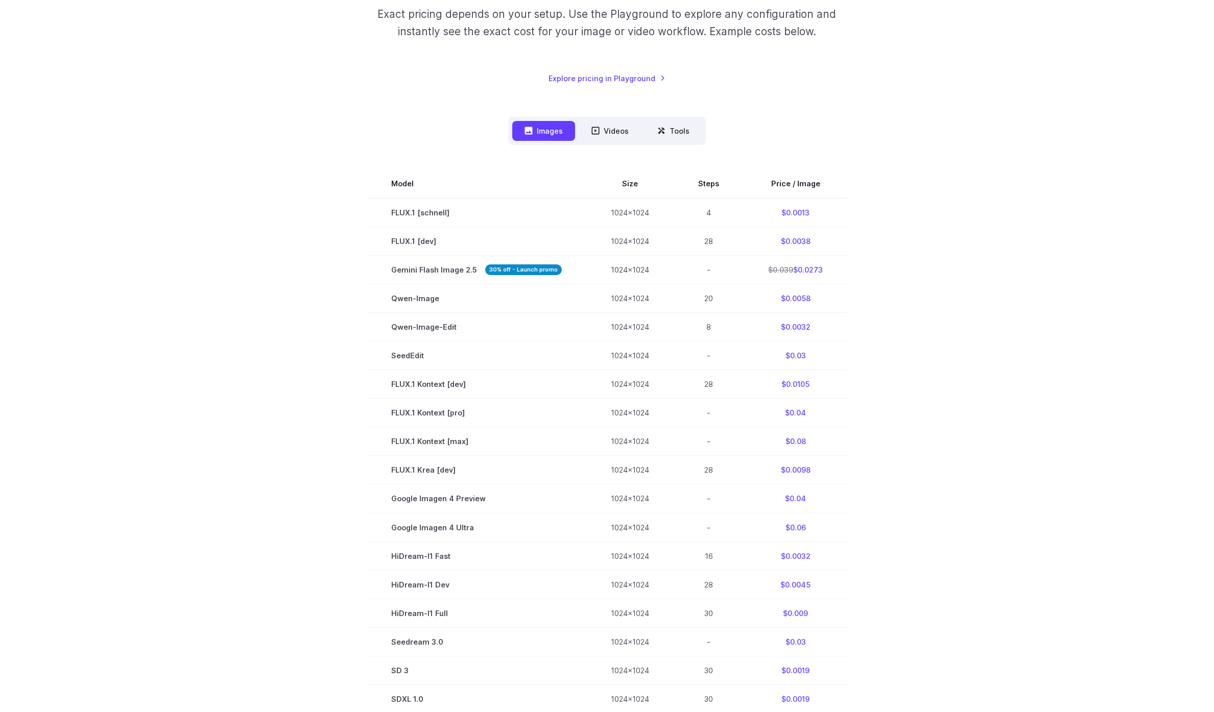 This screenshot has width=1214, height=712. Describe the element at coordinates (476, 356) in the screenshot. I see `td: SeedEdit` at that location.